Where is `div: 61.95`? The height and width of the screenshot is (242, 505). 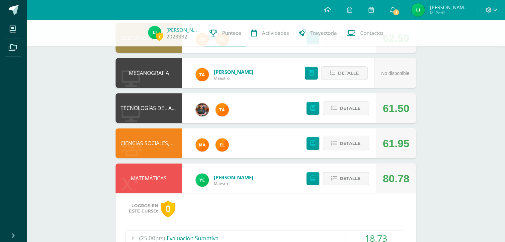 div: 61.95 is located at coordinates (396, 144).